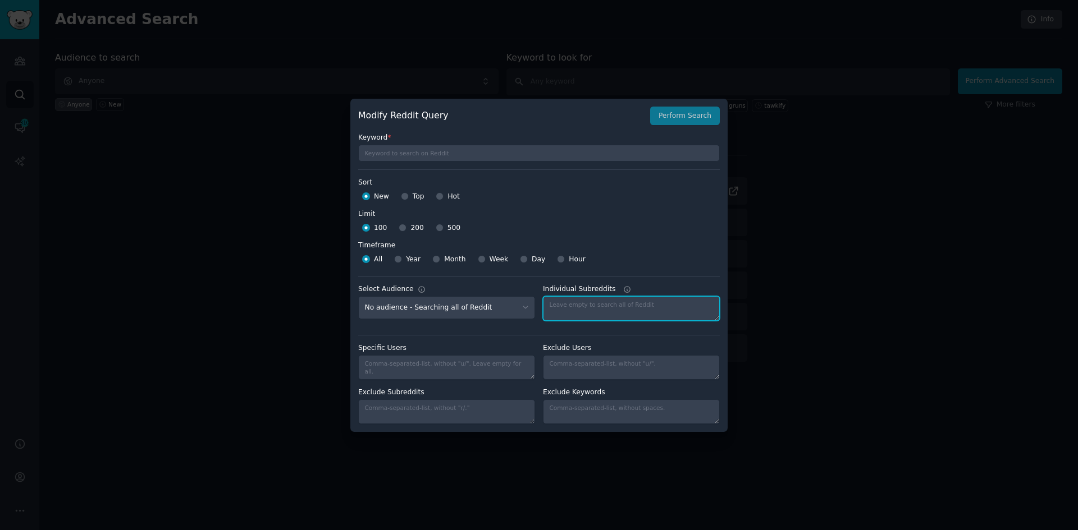  What do you see at coordinates (386, 290) in the screenshot?
I see `div: Select Audience` at bounding box center [386, 290].